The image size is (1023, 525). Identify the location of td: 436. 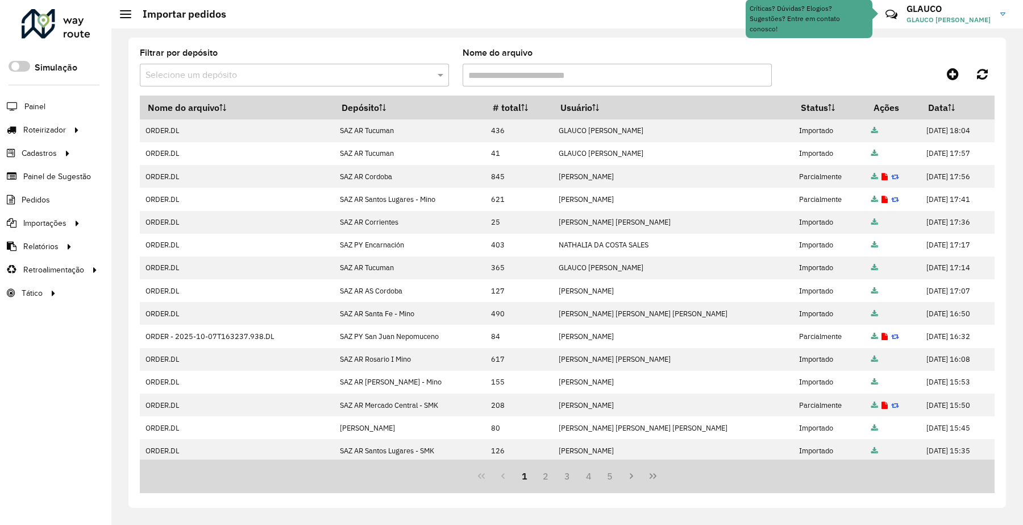
(518, 131).